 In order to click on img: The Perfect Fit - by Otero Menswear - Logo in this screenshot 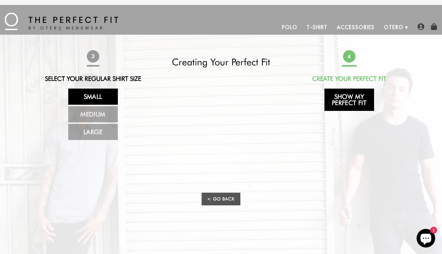, I will do `click(61, 21)`.